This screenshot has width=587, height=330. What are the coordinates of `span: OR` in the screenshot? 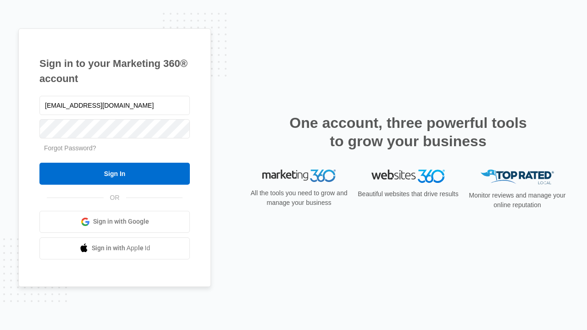 It's located at (115, 198).